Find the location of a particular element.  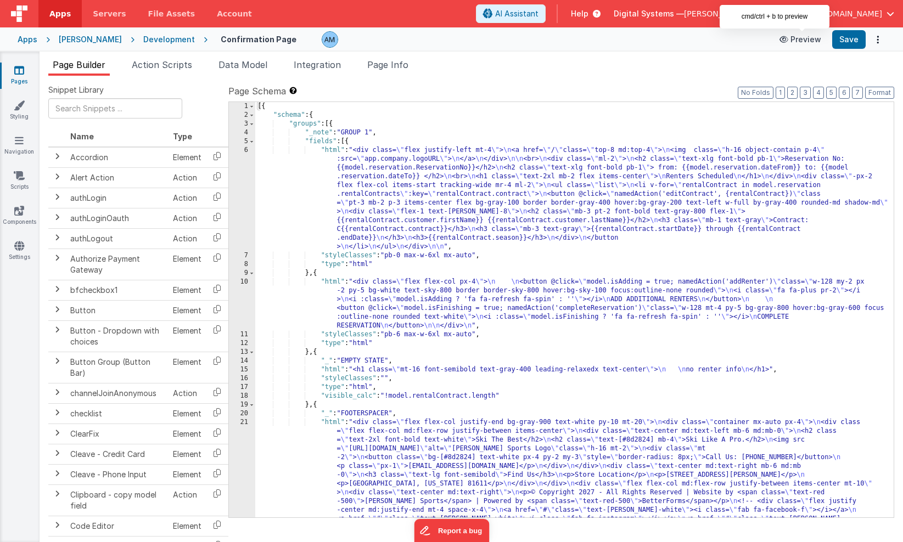

div: 1 is located at coordinates (242, 106).